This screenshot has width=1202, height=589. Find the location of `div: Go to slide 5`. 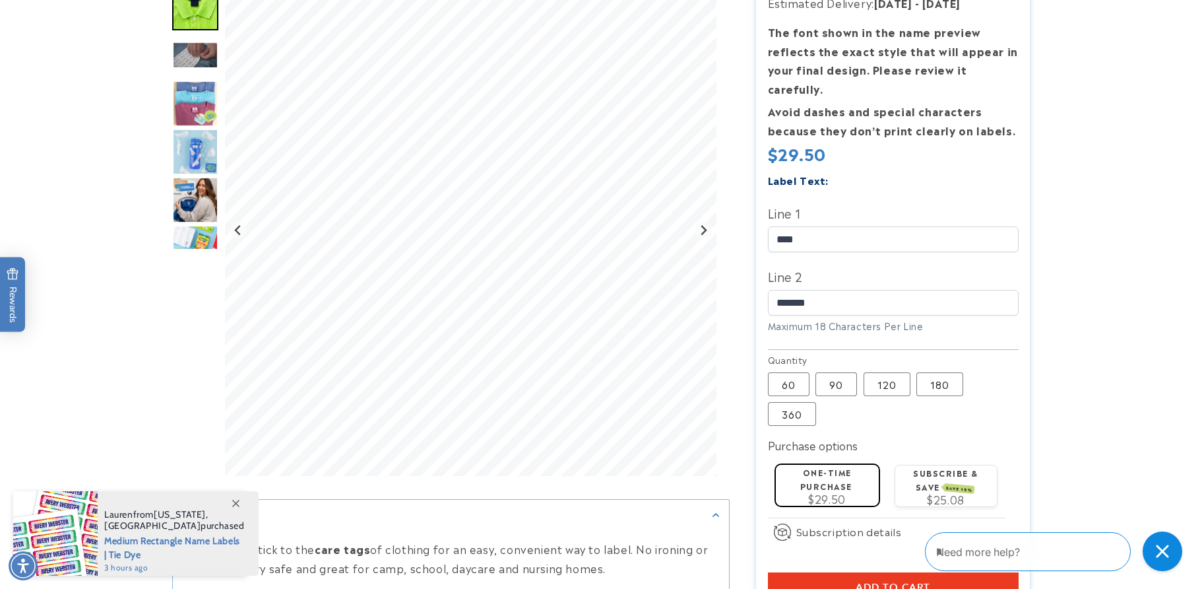

div: Go to slide 5 is located at coordinates (195, 151).